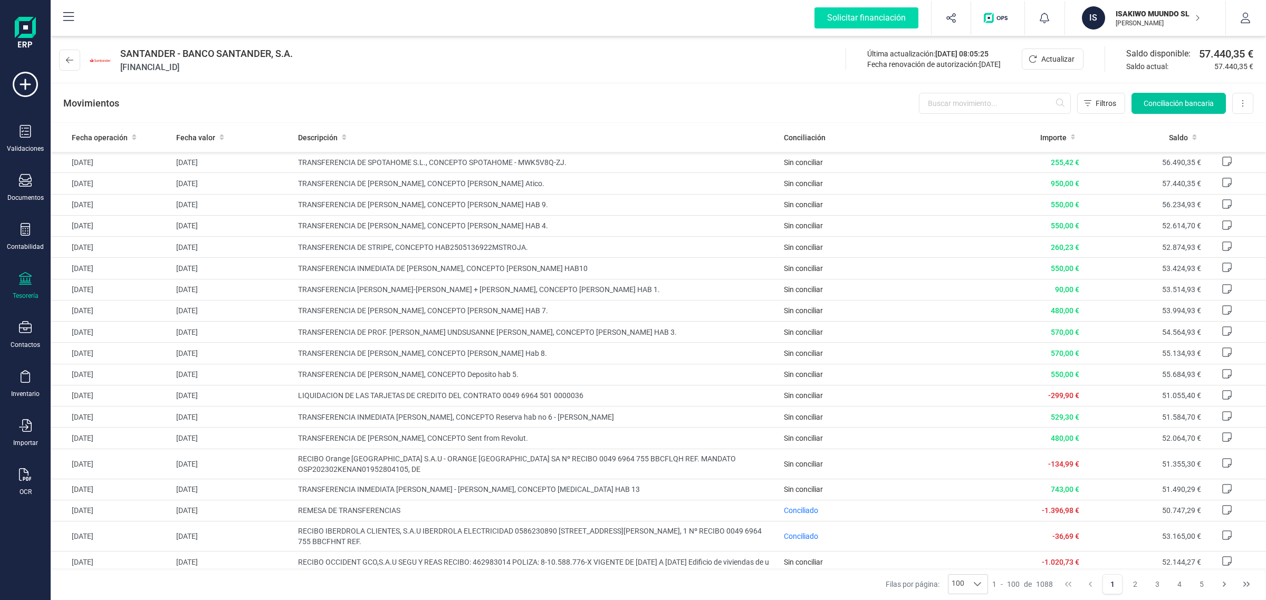  What do you see at coordinates (537, 247) in the screenshot?
I see `span: TRANSFERENCIA DE STRIPE, CONCEPTO HAB2505136922MSTROJA.` at bounding box center [537, 247].